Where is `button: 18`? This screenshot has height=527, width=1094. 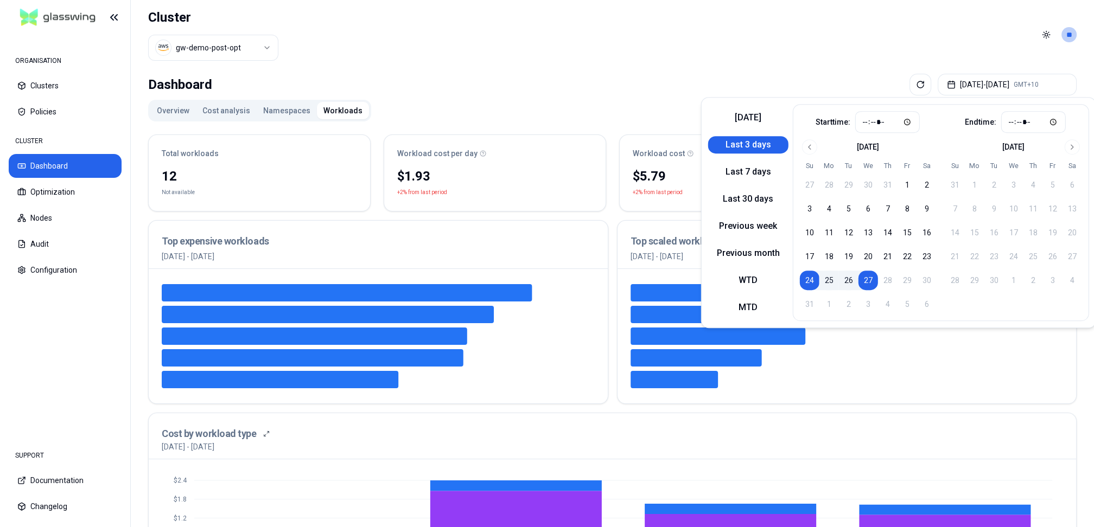 button: 18 is located at coordinates (829, 257).